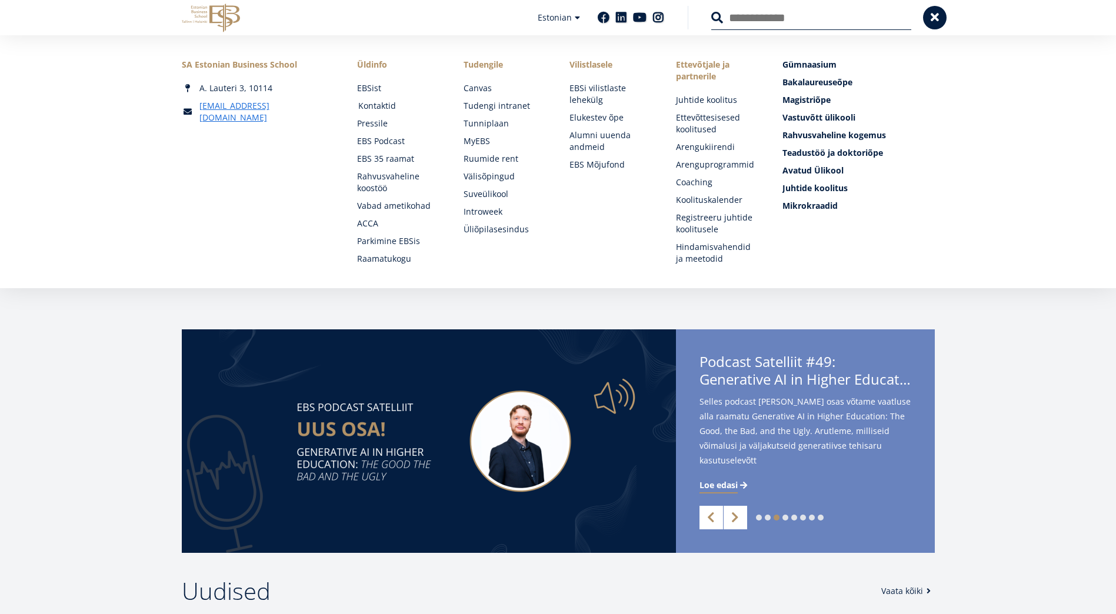 The height and width of the screenshot is (614, 1116). I want to click on a: Next, so click(735, 518).